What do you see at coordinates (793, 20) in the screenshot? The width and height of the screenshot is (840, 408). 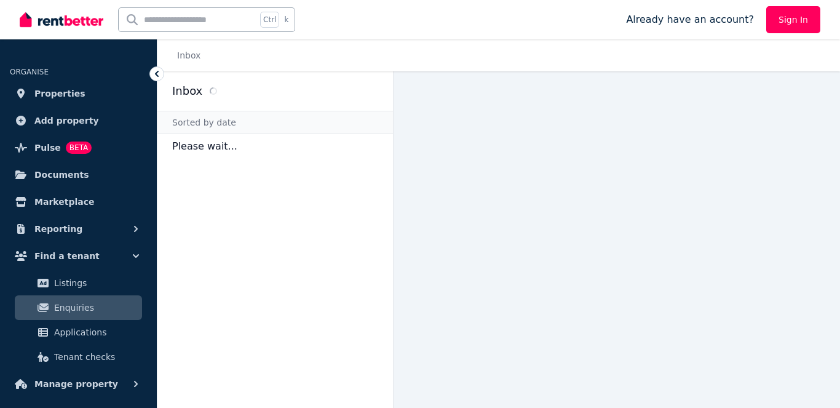 I see `a: Sign In` at bounding box center [793, 20].